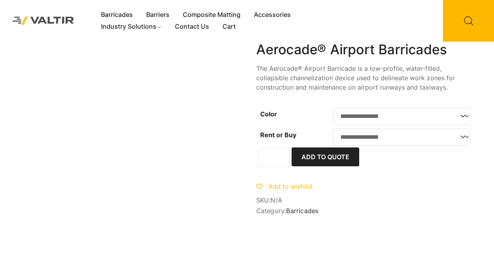 This screenshot has width=494, height=265. Describe the element at coordinates (43, 21) in the screenshot. I see `img: Valtir Rentals` at that location.